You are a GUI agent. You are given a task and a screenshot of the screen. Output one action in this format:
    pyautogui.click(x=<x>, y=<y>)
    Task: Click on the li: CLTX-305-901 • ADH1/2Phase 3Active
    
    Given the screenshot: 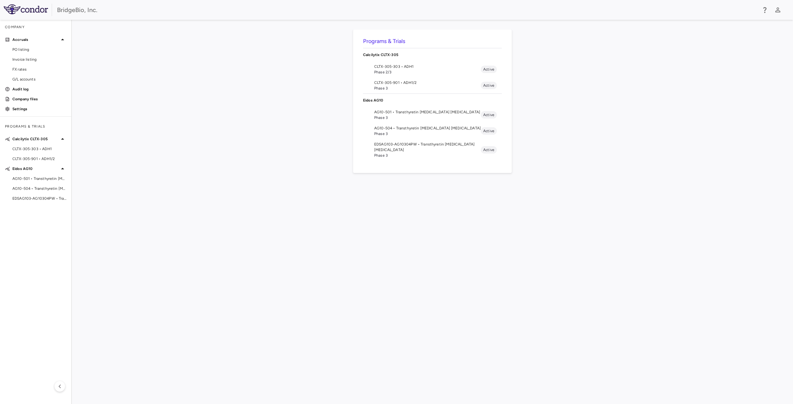 What is the action you would take?
    pyautogui.click(x=432, y=85)
    